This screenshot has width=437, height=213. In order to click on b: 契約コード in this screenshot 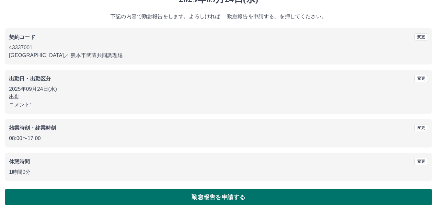, I will do `click(22, 37)`.